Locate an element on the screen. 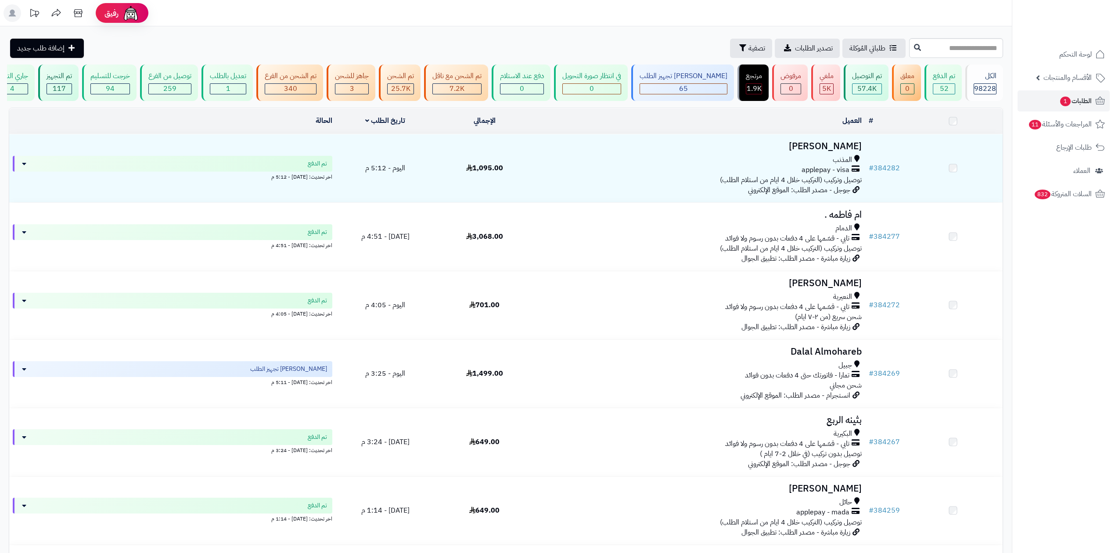 The width and height of the screenshot is (1115, 553). span: 1,095.00 is located at coordinates (485, 168).